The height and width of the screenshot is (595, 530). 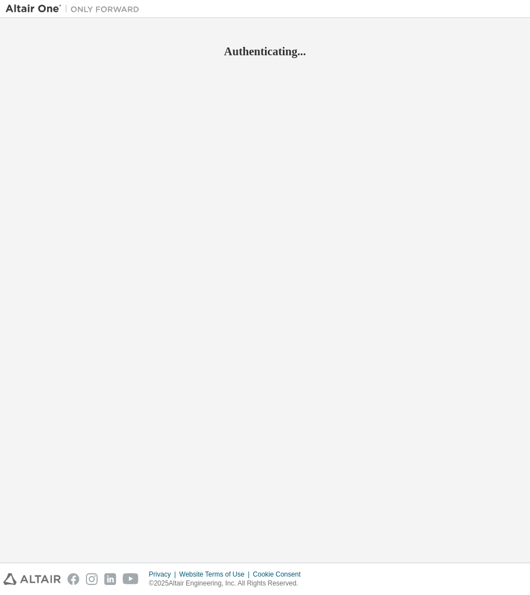 I want to click on img: youtube.svg, so click(x=131, y=579).